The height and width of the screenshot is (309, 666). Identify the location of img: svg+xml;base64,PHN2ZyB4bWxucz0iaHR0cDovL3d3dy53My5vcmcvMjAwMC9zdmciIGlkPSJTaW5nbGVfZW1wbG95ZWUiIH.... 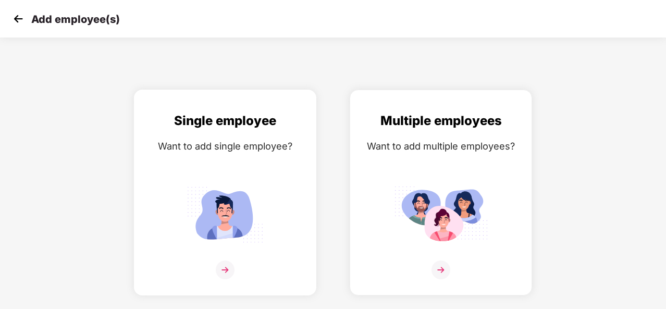
(225, 214).